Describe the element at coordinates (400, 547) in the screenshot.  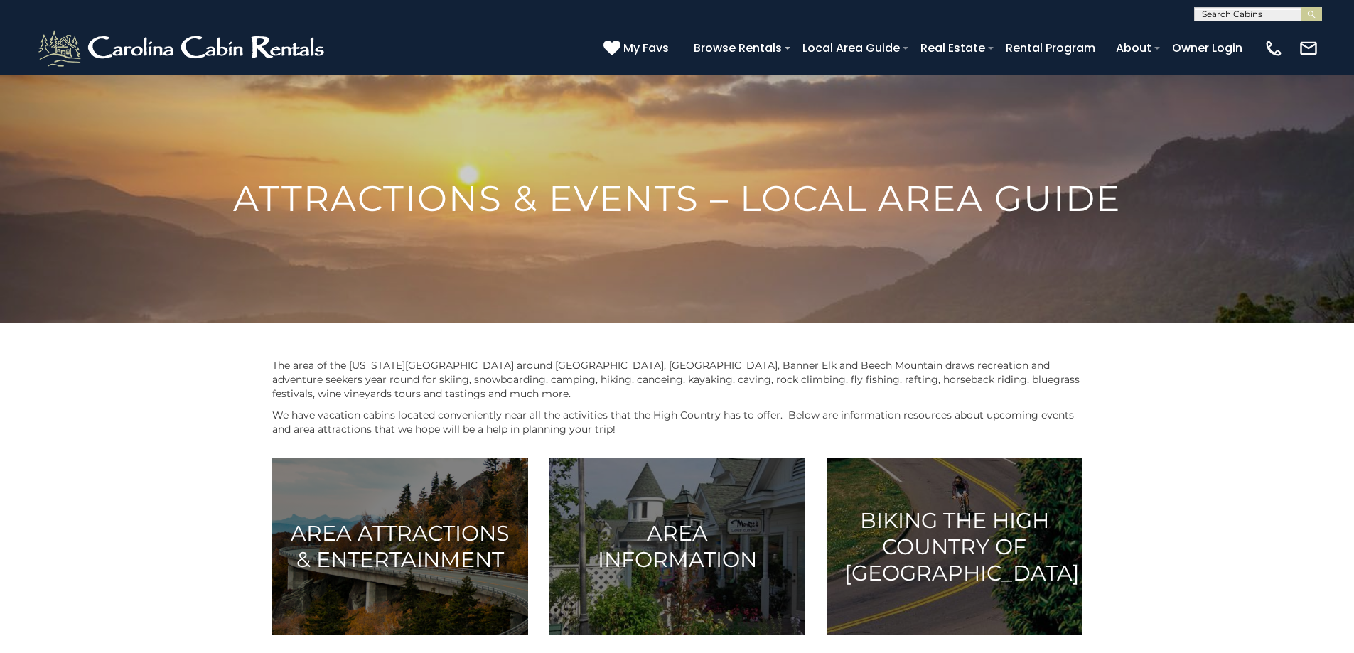
I see `a: Area Attractions & Entertainment` at that location.